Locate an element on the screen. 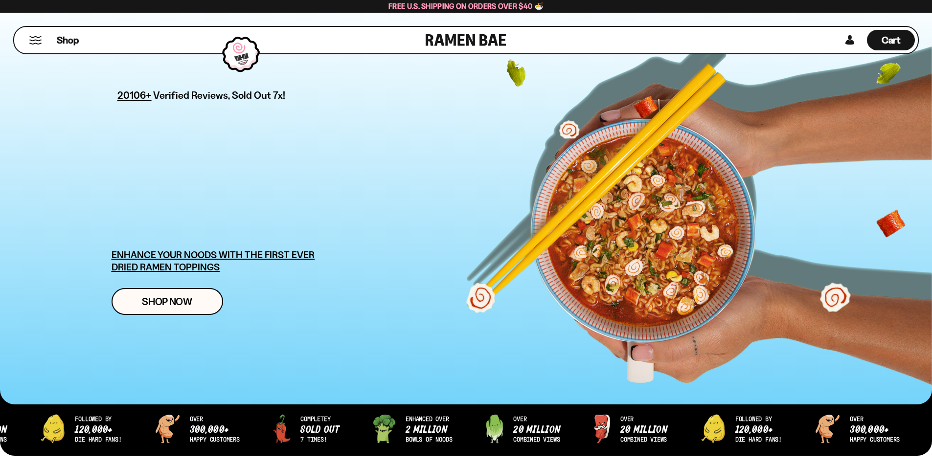 The height and width of the screenshot is (466, 932). span: 20106+ is located at coordinates (135, 95).